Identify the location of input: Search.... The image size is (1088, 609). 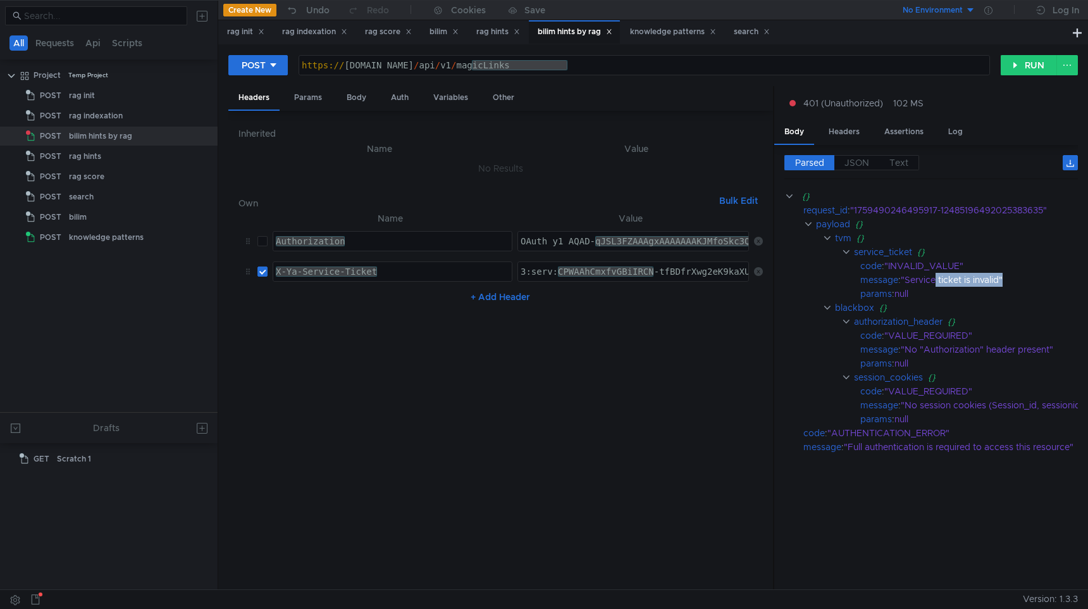
(102, 16).